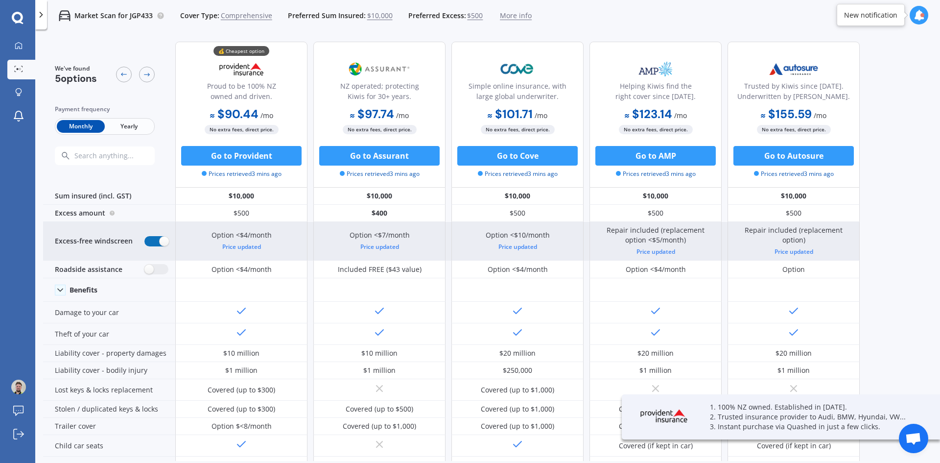 The height and width of the screenshot is (463, 940). Describe the element at coordinates (517, 241) in the screenshot. I see `div: Option <$10/month` at that location.